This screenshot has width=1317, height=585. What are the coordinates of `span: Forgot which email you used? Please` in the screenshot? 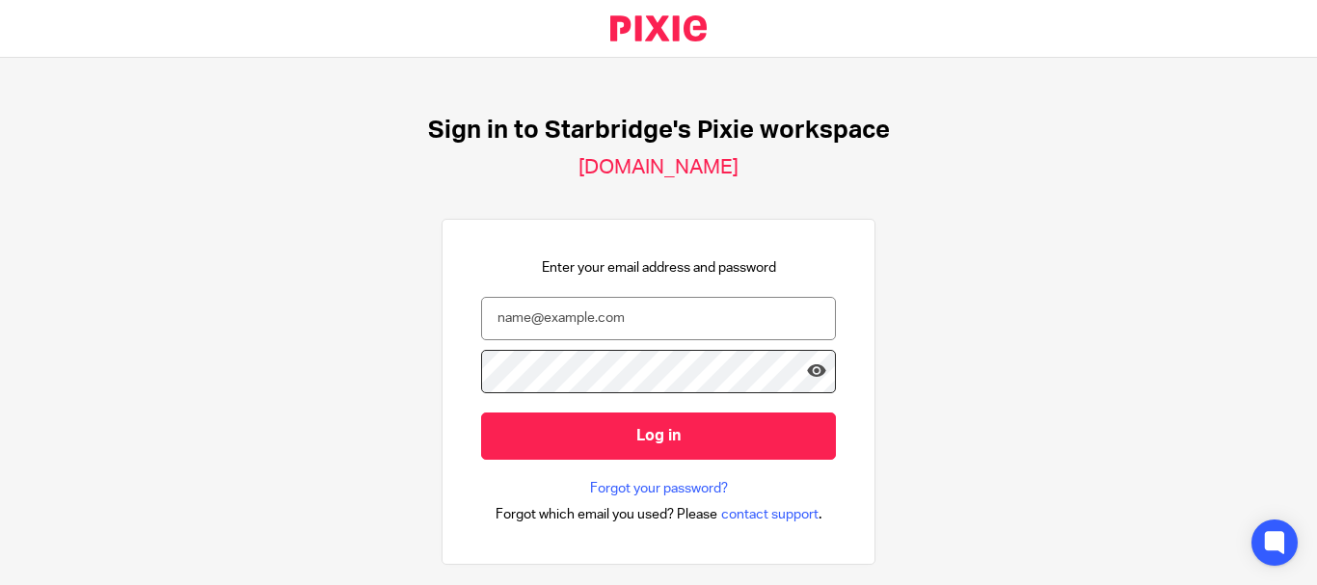 It's located at (606, 515).